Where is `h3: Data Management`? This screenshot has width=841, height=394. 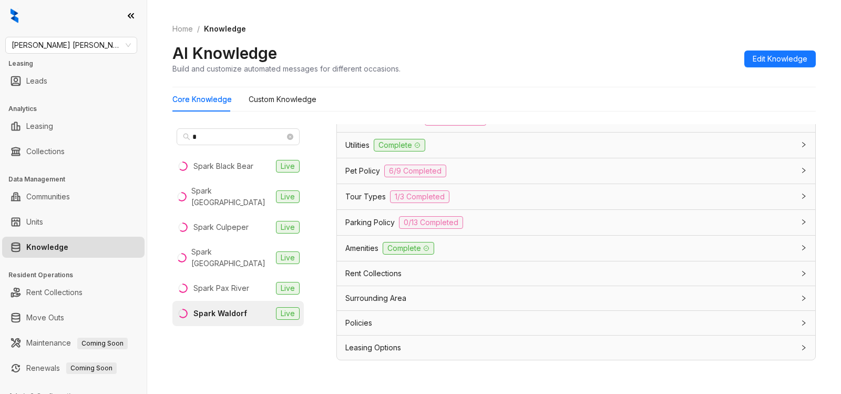 h3: Data Management is located at coordinates (77, 179).